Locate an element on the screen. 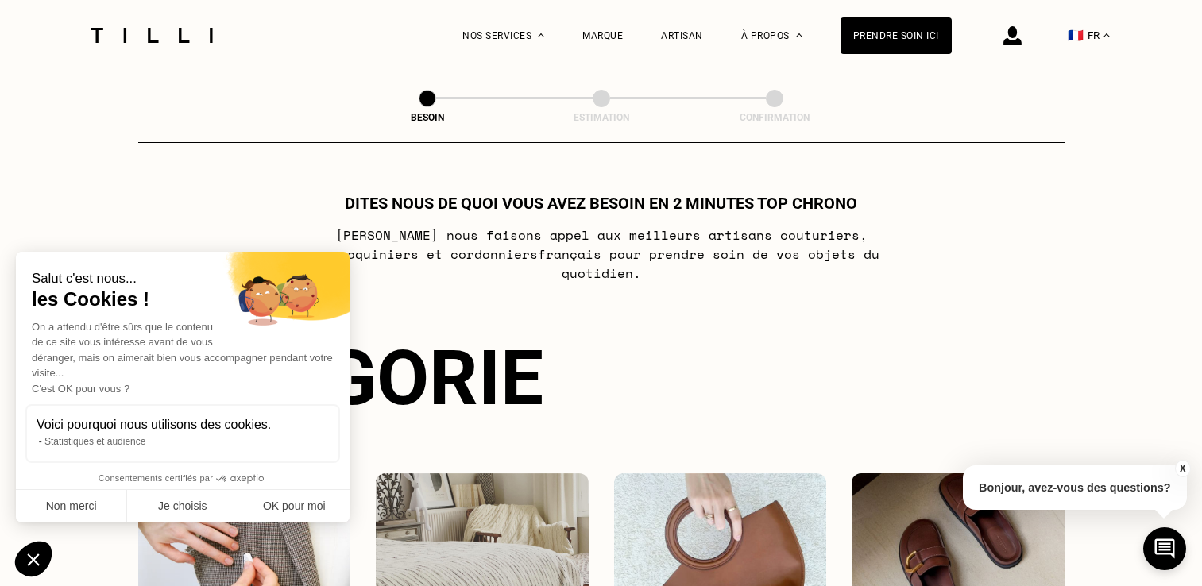 The image size is (1202, 586). h1: Dites nous de quoi vous avez besoin en 2 minutes top chrono is located at coordinates (601, 203).